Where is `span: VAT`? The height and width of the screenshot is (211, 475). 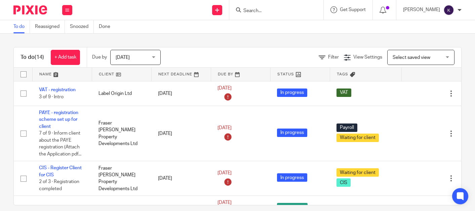
span: VAT is located at coordinates (344, 92).